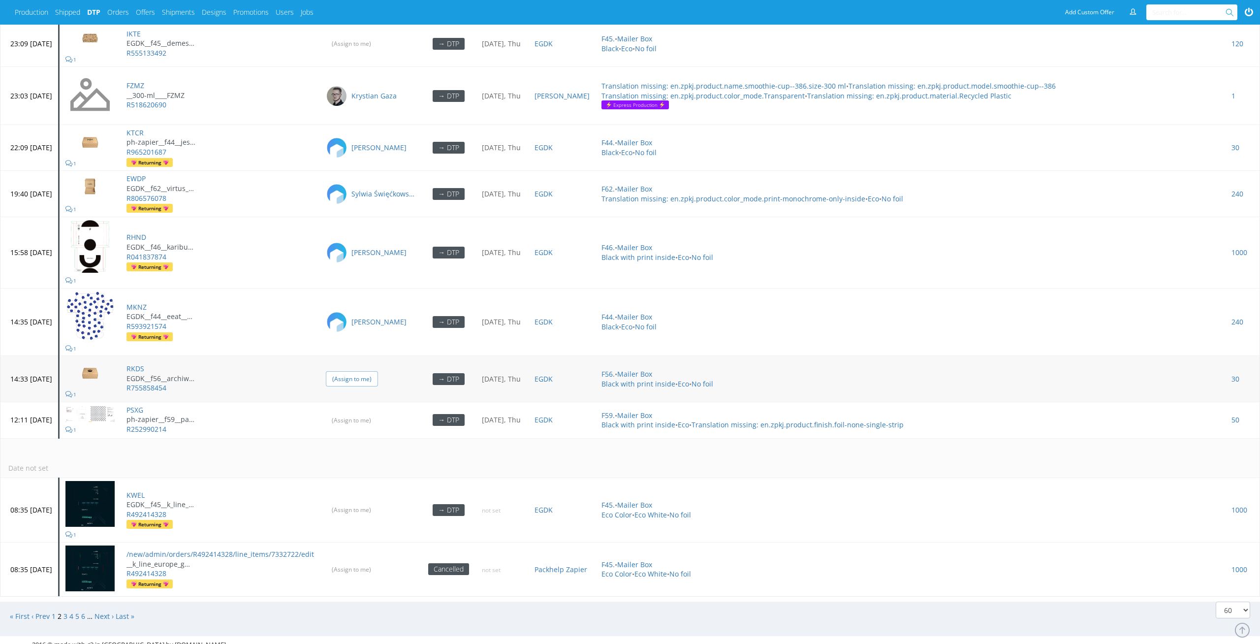 Image resolution: width=1260 pixels, height=644 pixels. Describe the element at coordinates (374, 96) in the screenshot. I see `a: Krystian Gaza` at that location.